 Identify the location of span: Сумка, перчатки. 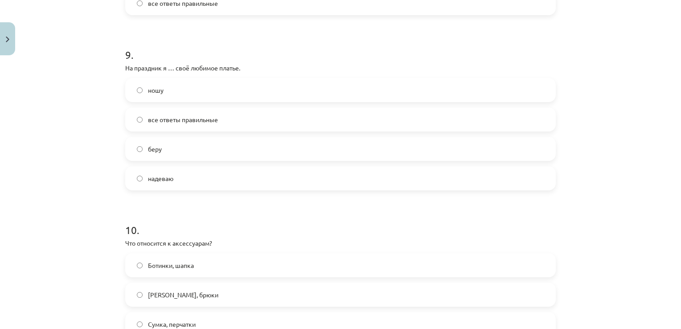
(171, 324).